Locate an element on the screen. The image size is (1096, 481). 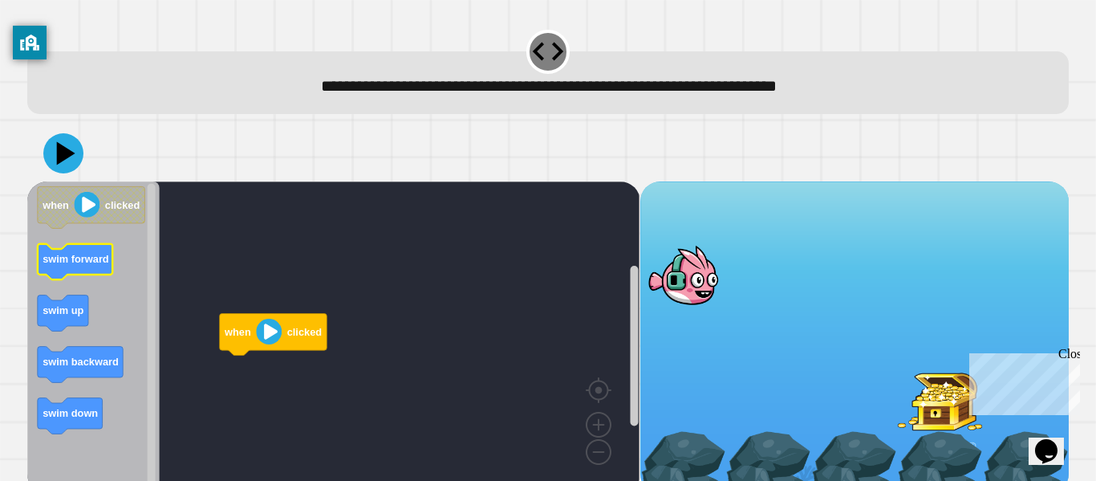
button: privacy banner is located at coordinates (30, 43).